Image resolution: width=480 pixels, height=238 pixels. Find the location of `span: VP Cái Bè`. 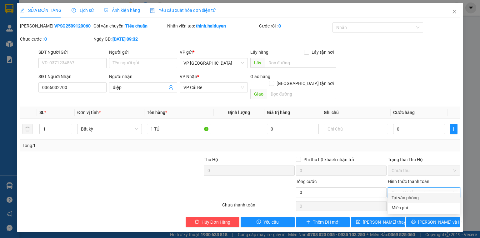

span: VP Cái Bè is located at coordinates (214, 88).